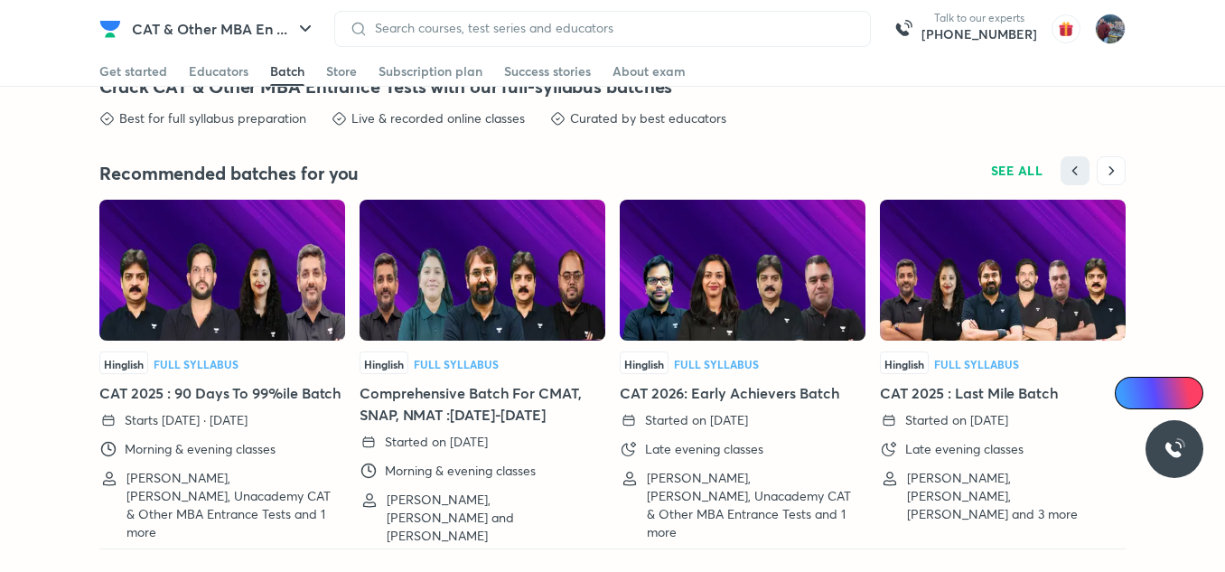 This screenshot has height=572, width=1225. I want to click on a: Educators, so click(219, 71).